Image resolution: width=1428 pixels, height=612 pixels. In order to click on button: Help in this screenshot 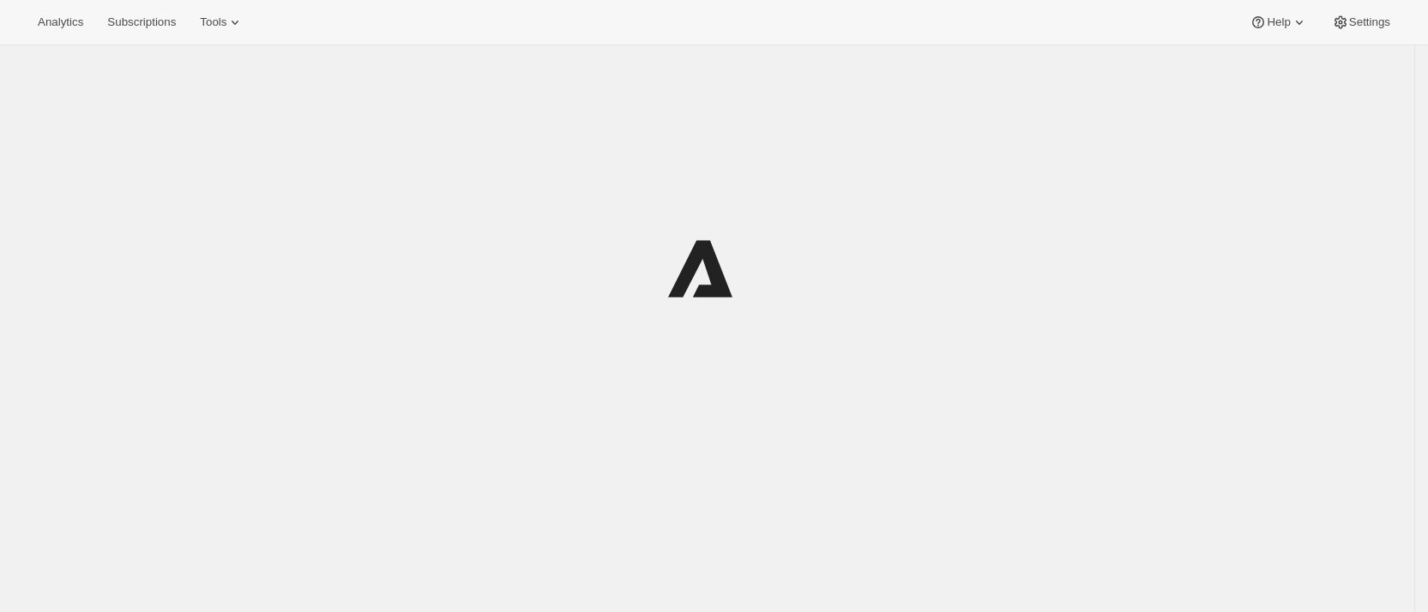, I will do `click(1278, 22)`.